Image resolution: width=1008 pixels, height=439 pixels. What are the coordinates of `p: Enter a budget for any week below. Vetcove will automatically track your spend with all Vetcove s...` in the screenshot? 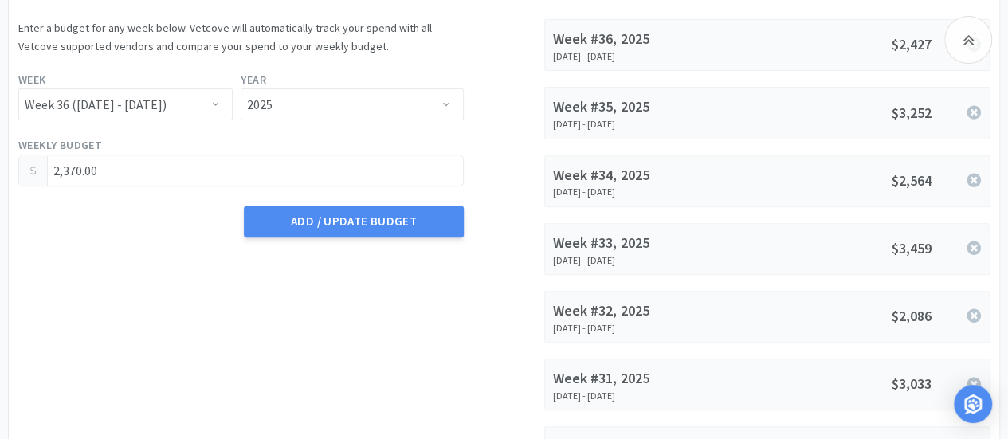 It's located at (241, 37).